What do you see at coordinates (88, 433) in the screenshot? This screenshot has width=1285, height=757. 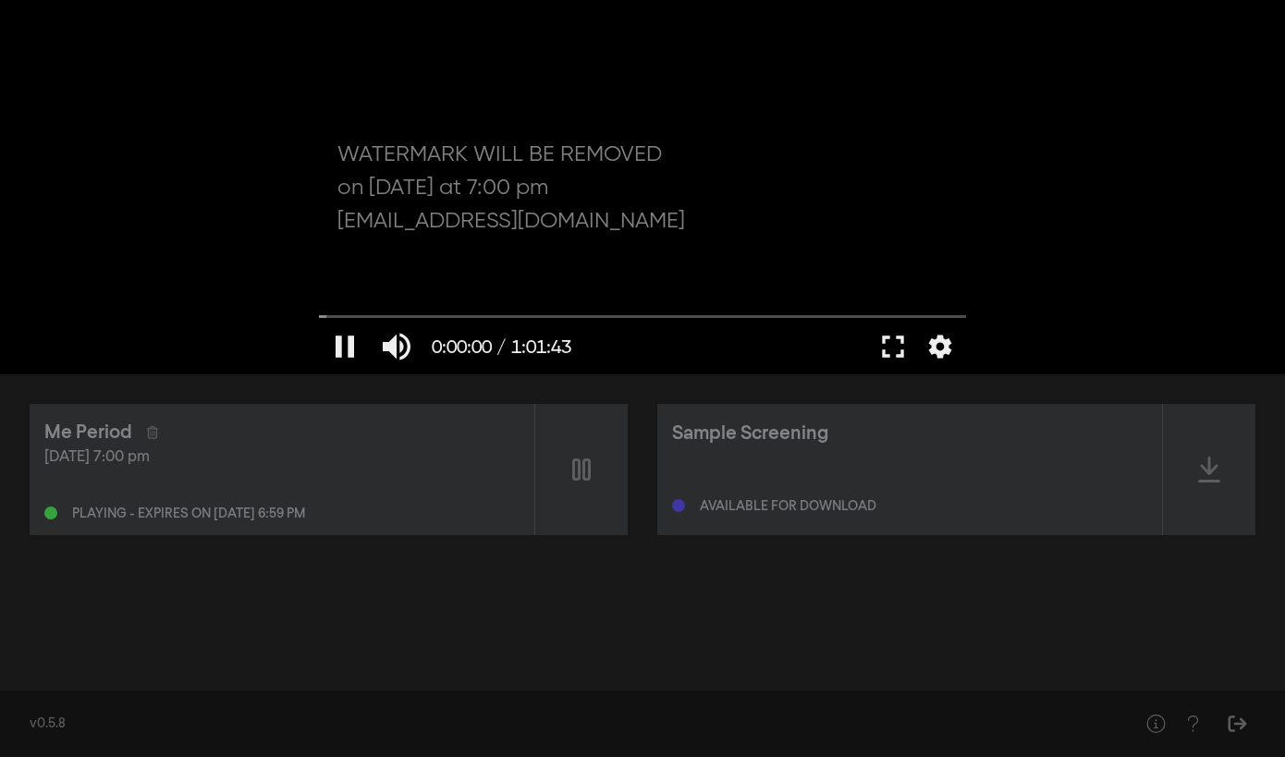 I see `div: Me Period` at bounding box center [88, 433].